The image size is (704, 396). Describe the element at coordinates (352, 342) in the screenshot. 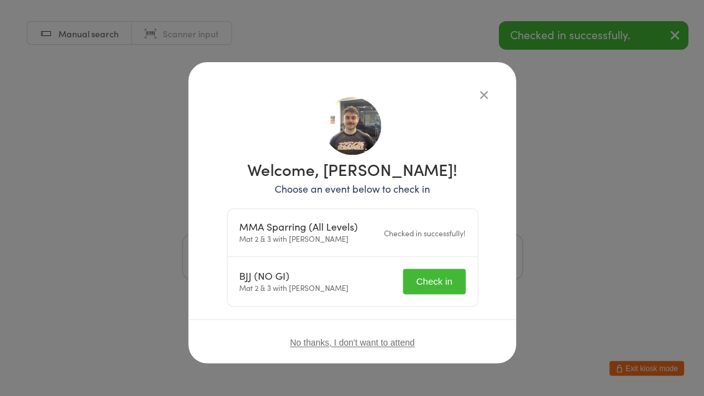

I see `button: No thanks, I don't want to attend` at that location.